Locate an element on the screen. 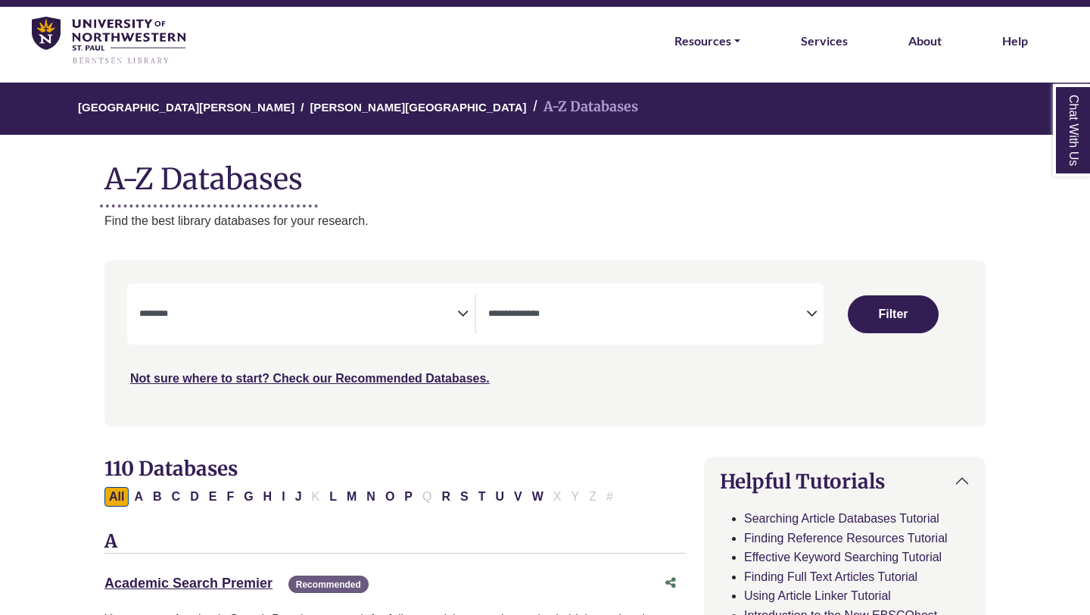 The height and width of the screenshot is (615, 1090). button: Filter Results I is located at coordinates (283, 496).